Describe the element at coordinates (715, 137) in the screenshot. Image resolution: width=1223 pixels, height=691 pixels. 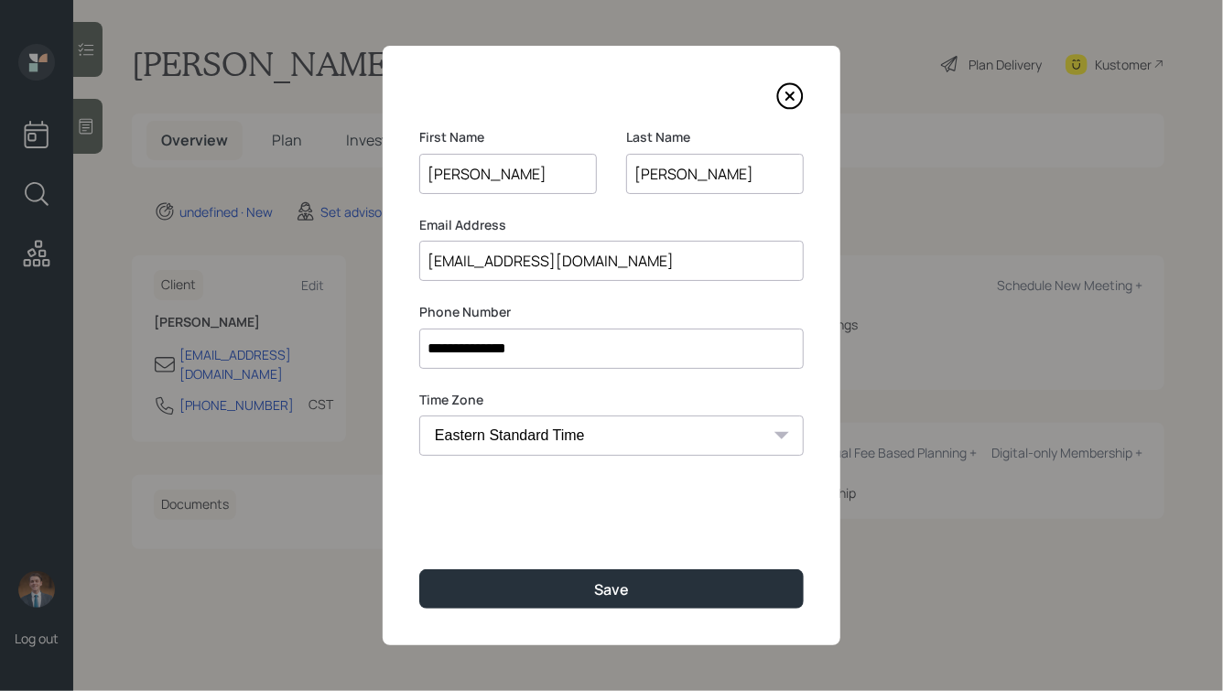
I see `label: Last Name` at that location.